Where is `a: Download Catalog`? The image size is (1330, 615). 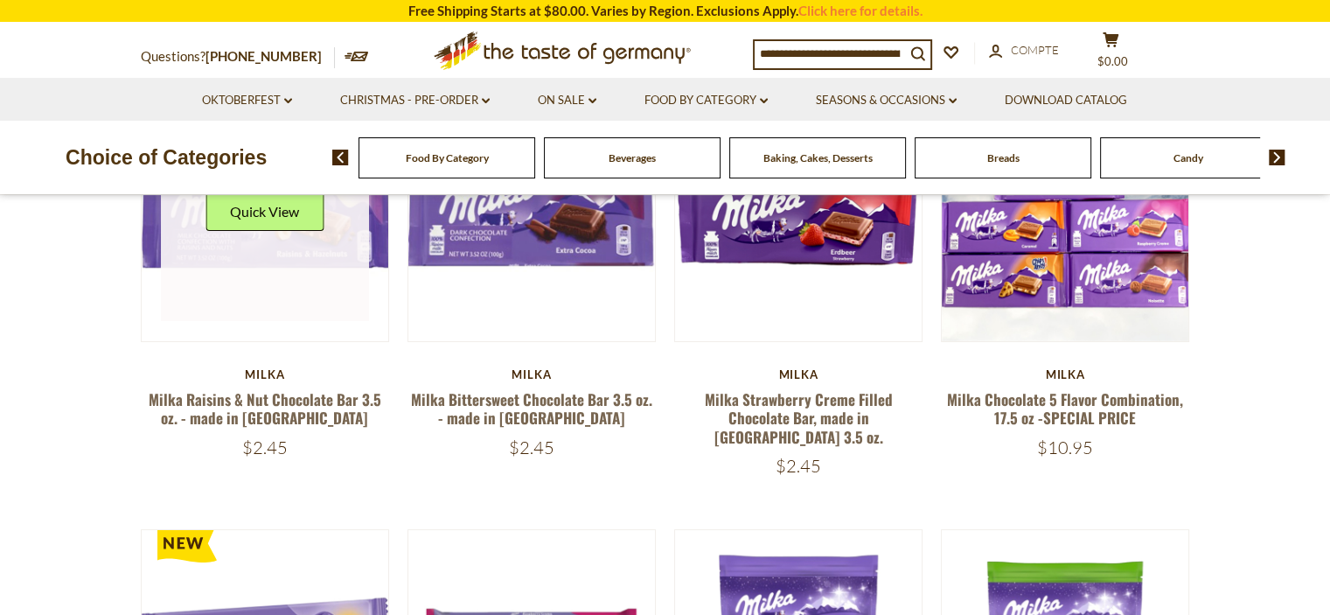
a: Download Catalog is located at coordinates (1066, 101).